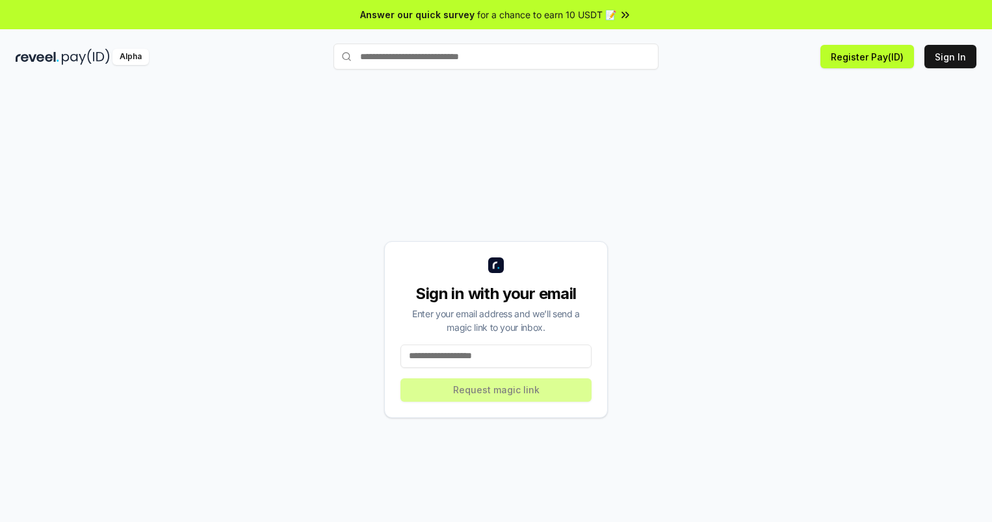 The height and width of the screenshot is (522, 992). What do you see at coordinates (86, 57) in the screenshot?
I see `img: pay_id` at bounding box center [86, 57].